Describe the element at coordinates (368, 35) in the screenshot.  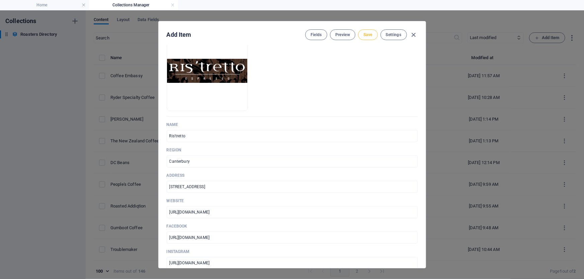
I see `button: Save` at that location.